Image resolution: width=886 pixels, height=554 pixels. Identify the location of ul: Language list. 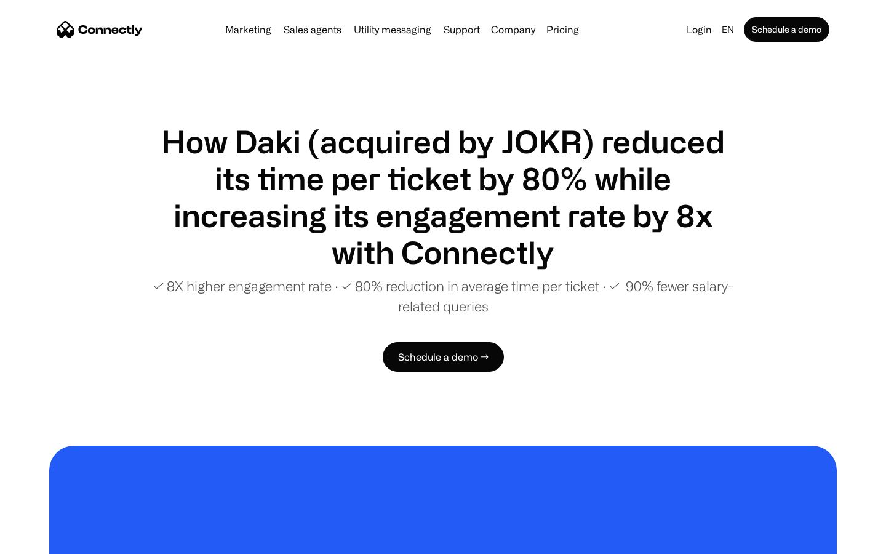
(49, 541).